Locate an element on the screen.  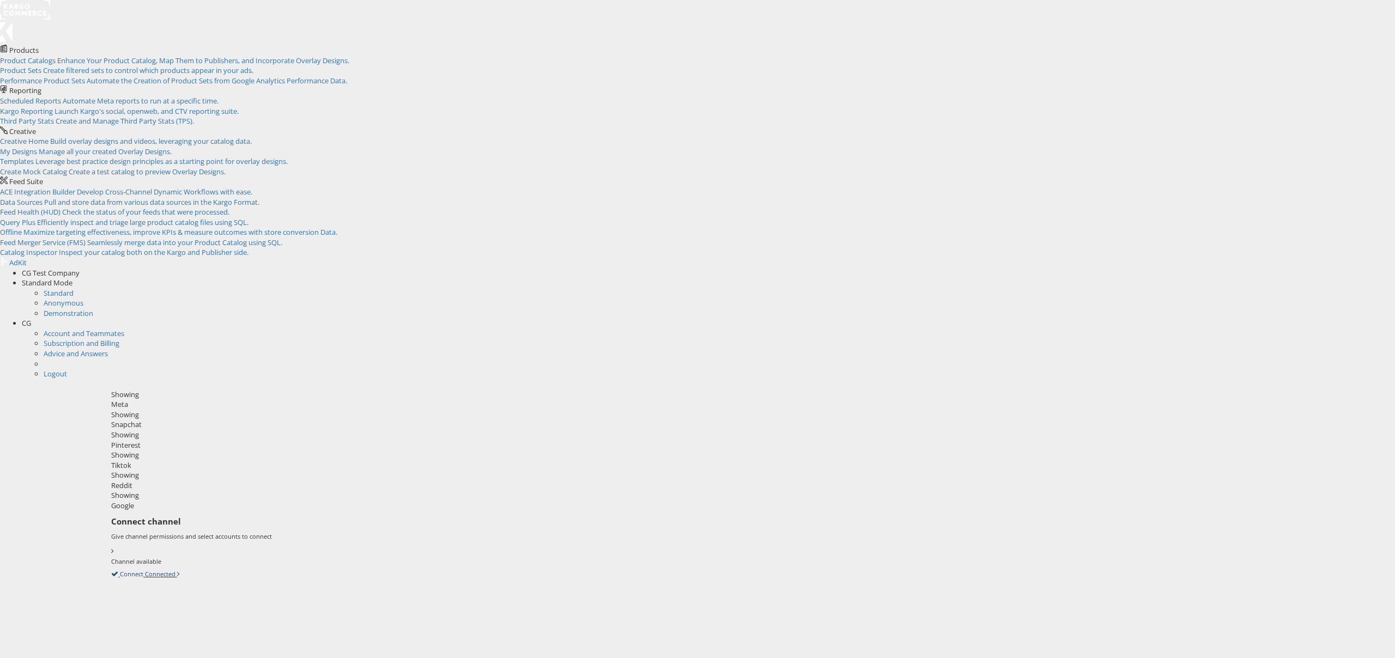
span: Launch Kargo's social, openweb, and CTV reporting suite. is located at coordinates (147, 111).